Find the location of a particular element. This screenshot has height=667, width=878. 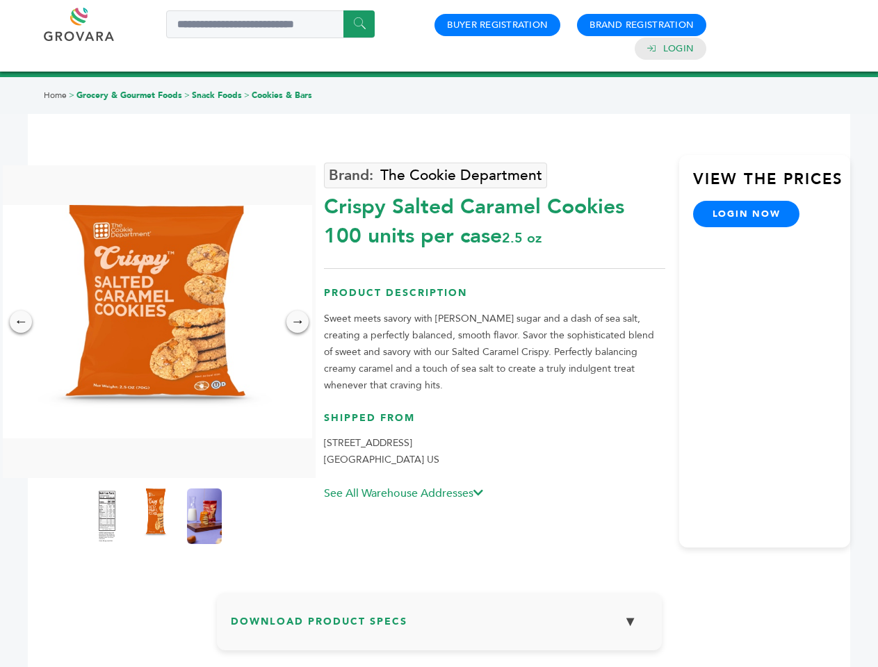

a: Home is located at coordinates (55, 95).